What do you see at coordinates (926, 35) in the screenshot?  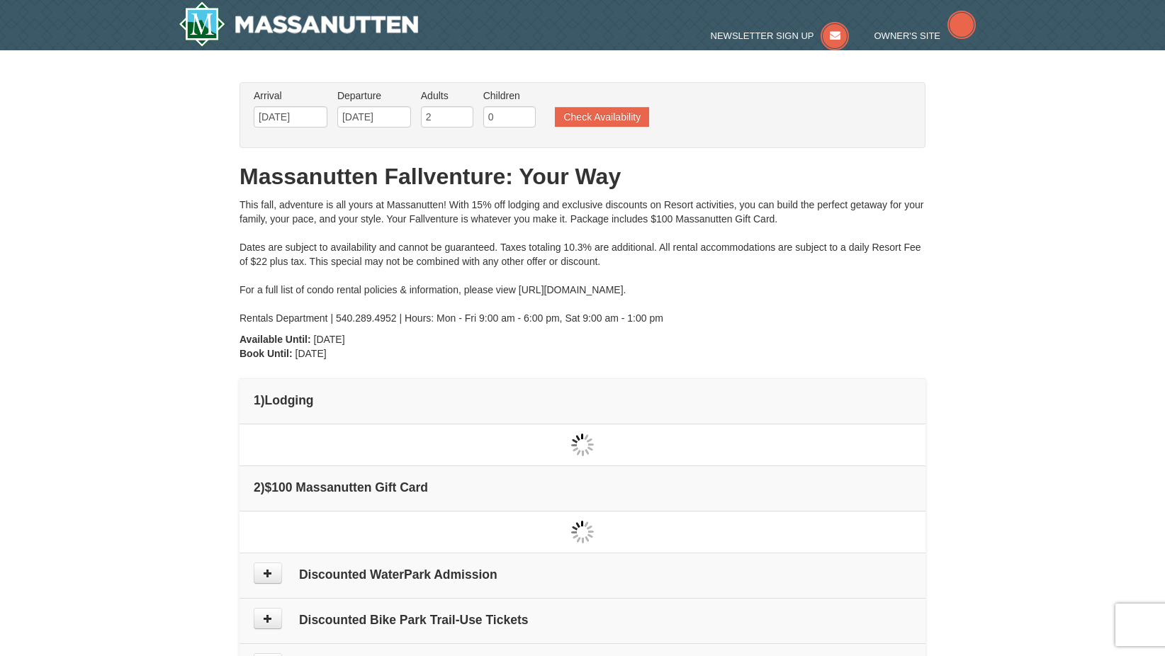 I see `a: Owner's Site` at bounding box center [926, 35].